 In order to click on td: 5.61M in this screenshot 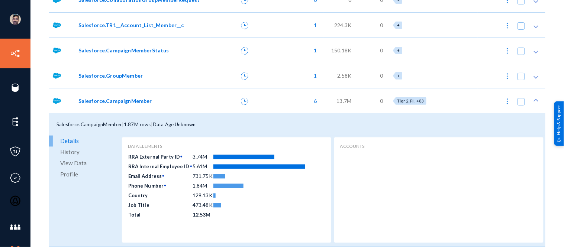, I will do `click(203, 167)`.